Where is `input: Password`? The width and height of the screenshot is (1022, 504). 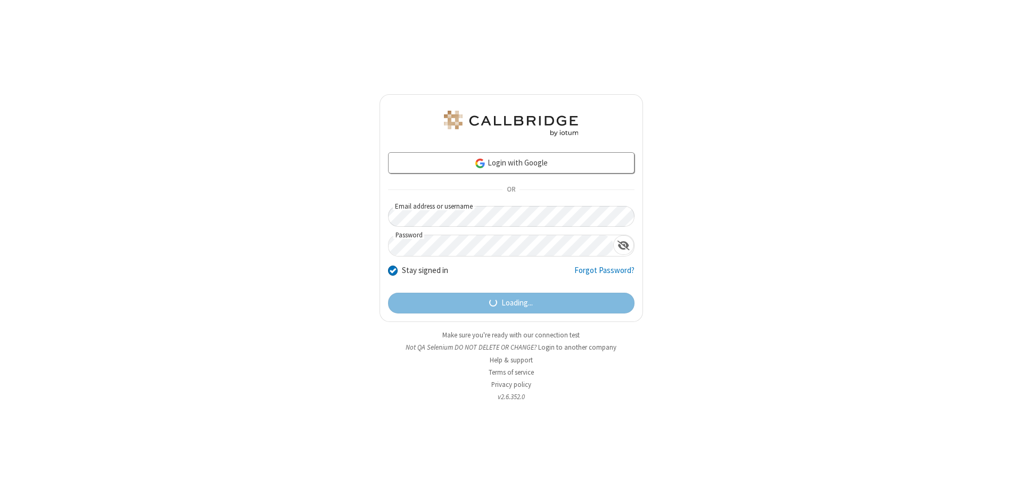
input: Password is located at coordinates (501, 245).